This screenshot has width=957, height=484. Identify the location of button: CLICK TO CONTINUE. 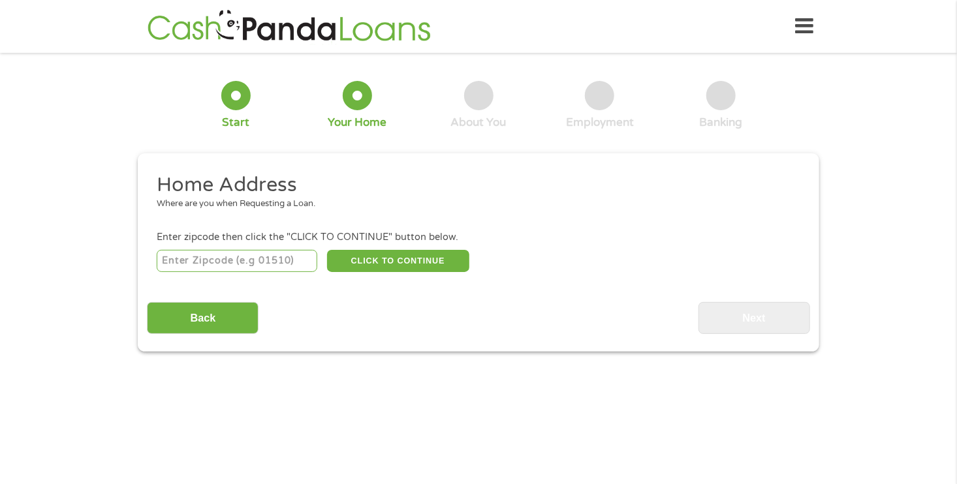
(398, 261).